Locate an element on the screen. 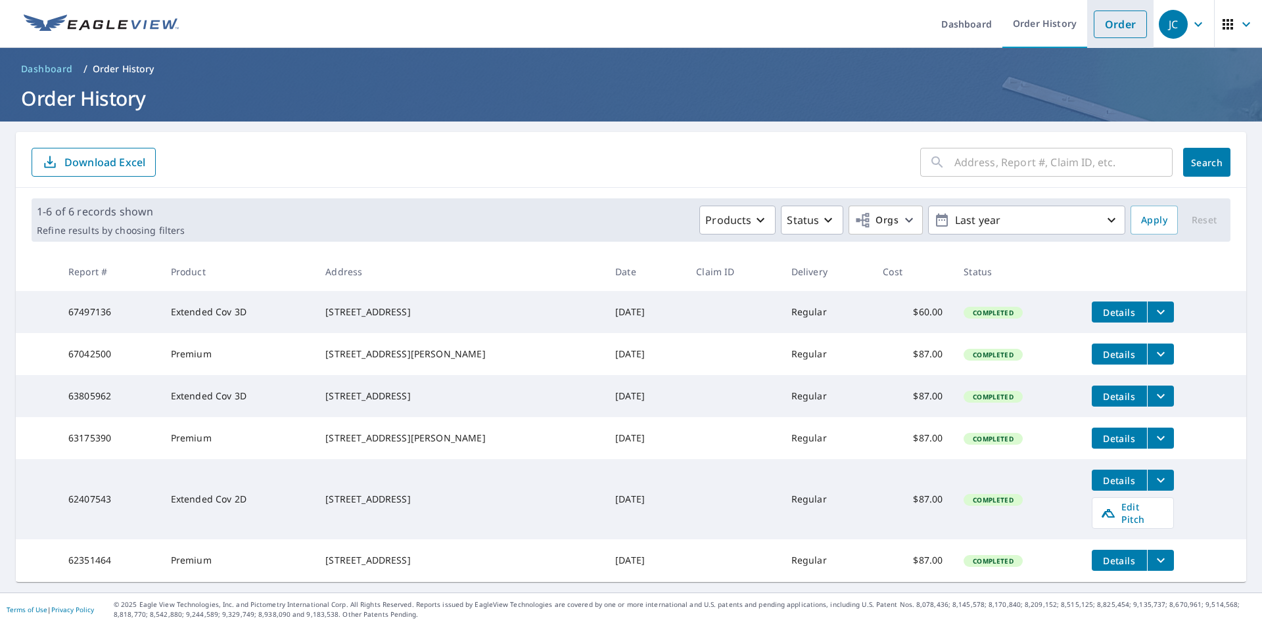 Image resolution: width=1262 pixels, height=626 pixels. img: EV Logo is located at coordinates (101, 24).